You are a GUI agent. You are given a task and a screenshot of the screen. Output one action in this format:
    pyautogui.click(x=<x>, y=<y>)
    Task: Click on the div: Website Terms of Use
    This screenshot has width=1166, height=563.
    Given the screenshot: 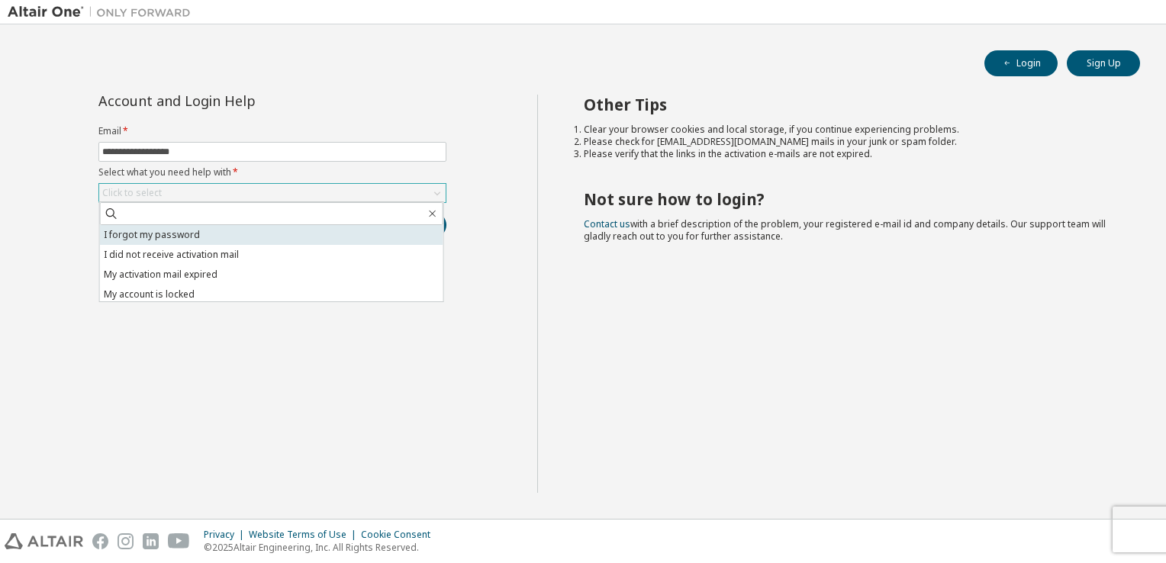 What is the action you would take?
    pyautogui.click(x=304, y=535)
    